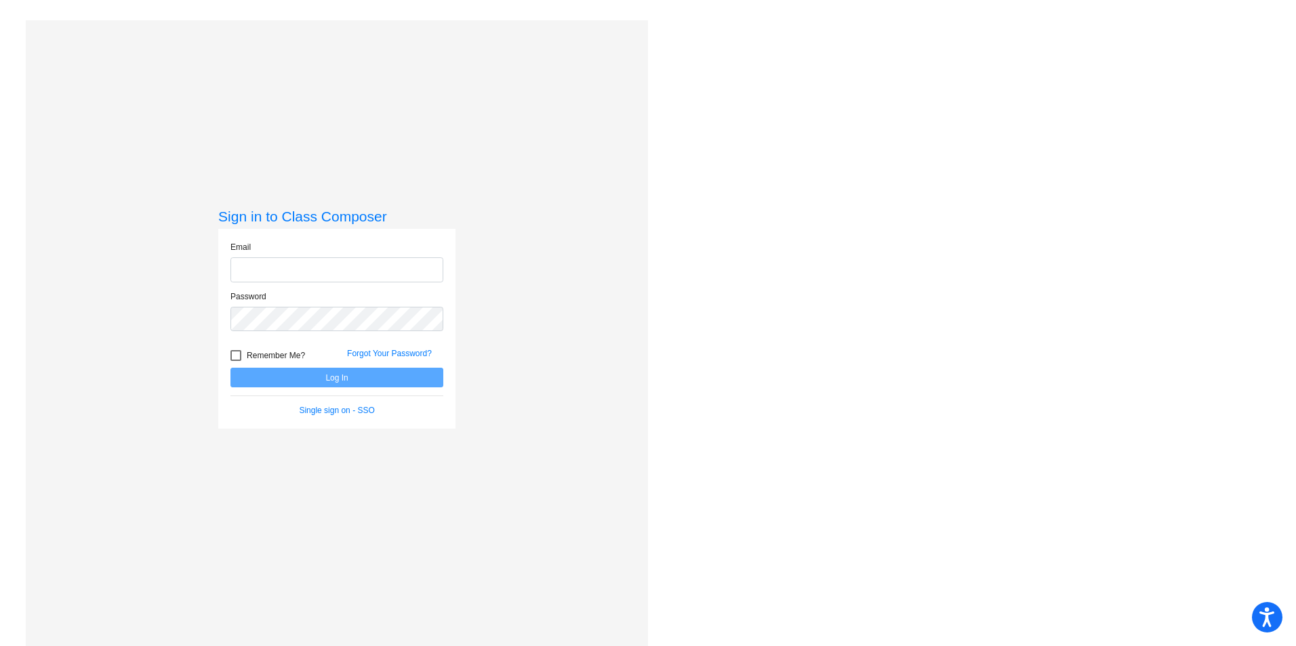 Image resolution: width=1296 pixels, height=646 pixels. What do you see at coordinates (337, 377) in the screenshot?
I see `button: Log In` at bounding box center [337, 377].